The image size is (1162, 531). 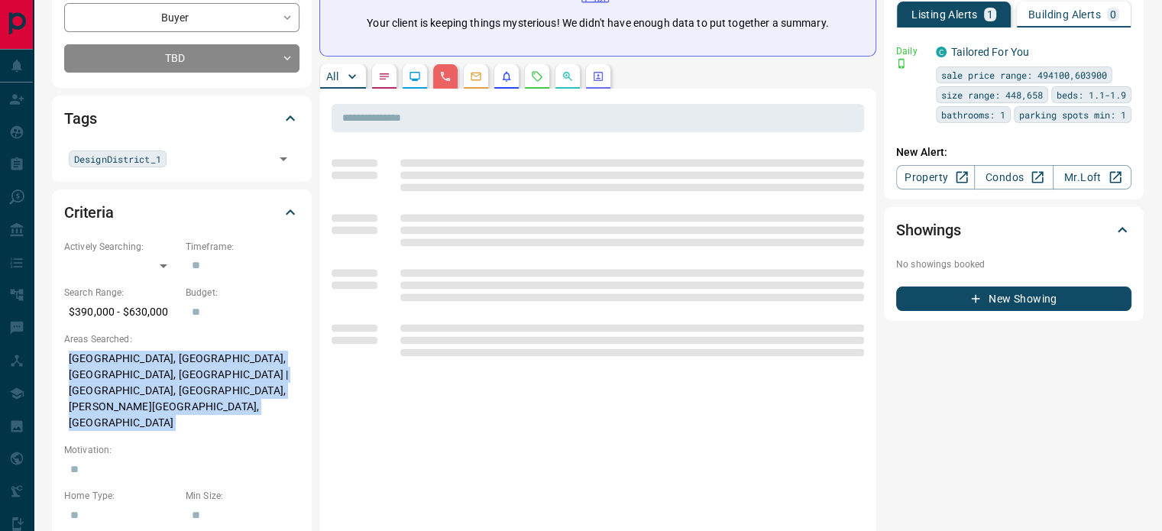 What do you see at coordinates (902, 63) in the screenshot?
I see `svg: Push Notification Only` at bounding box center [902, 63].